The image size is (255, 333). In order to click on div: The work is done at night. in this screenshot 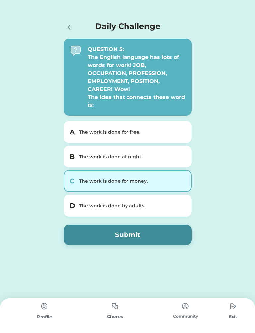, I will do `click(131, 157)`.